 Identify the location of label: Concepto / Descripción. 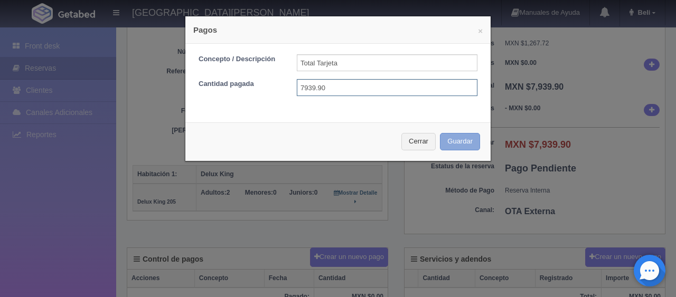
(240, 59).